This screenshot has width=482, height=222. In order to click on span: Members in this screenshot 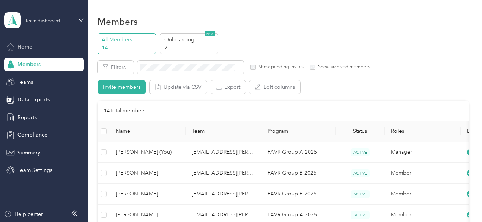, I will do `click(29, 64)`.